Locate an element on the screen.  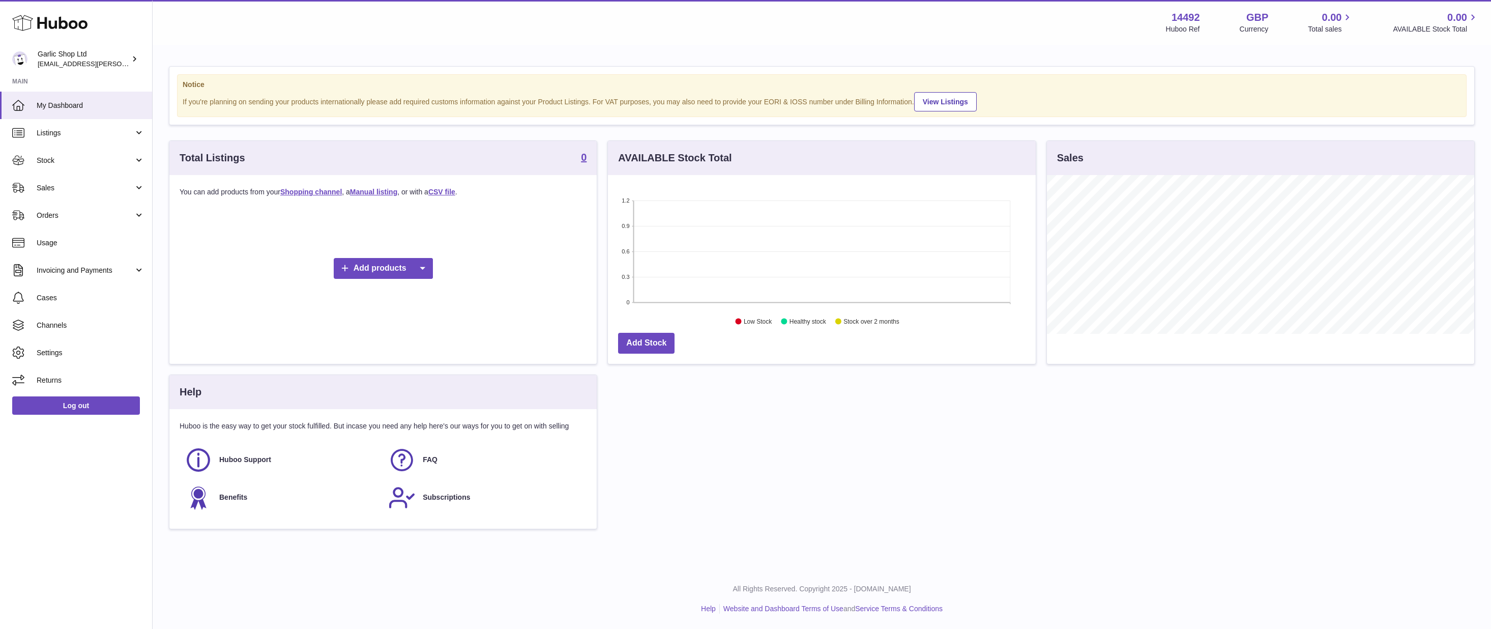
a: Help is located at coordinates (708, 608).